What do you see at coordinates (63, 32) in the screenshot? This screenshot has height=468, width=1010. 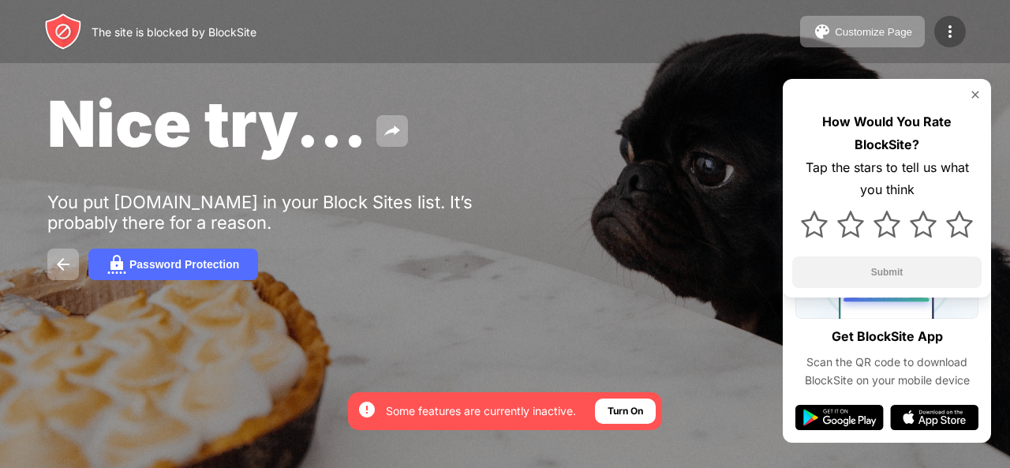 I see `img: header-logo.svg` at bounding box center [63, 32].